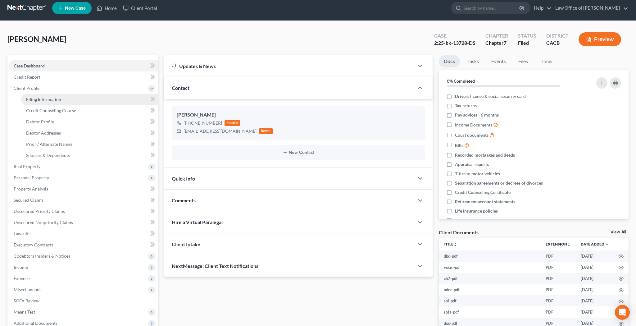 This screenshot has width=636, height=326. Describe the element at coordinates (477, 115) in the screenshot. I see `span: Pay advices - 6 months` at that location.